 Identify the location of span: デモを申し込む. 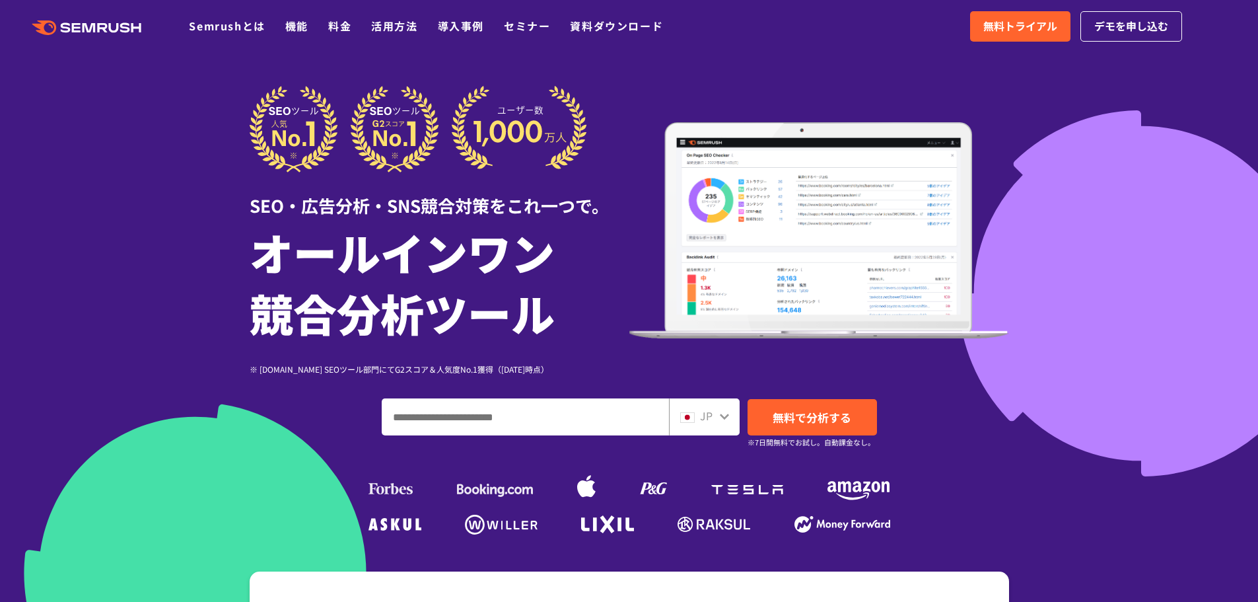
(1131, 26).